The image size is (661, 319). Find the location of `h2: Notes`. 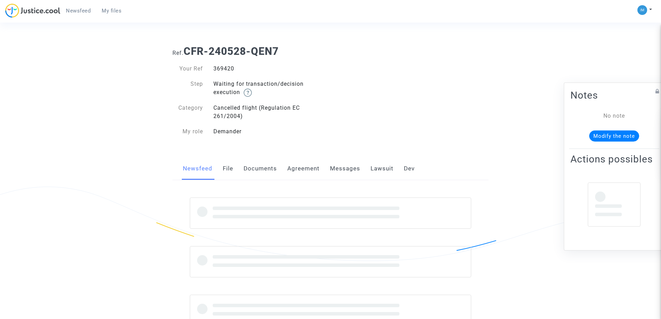

h2: Notes is located at coordinates (614, 95).